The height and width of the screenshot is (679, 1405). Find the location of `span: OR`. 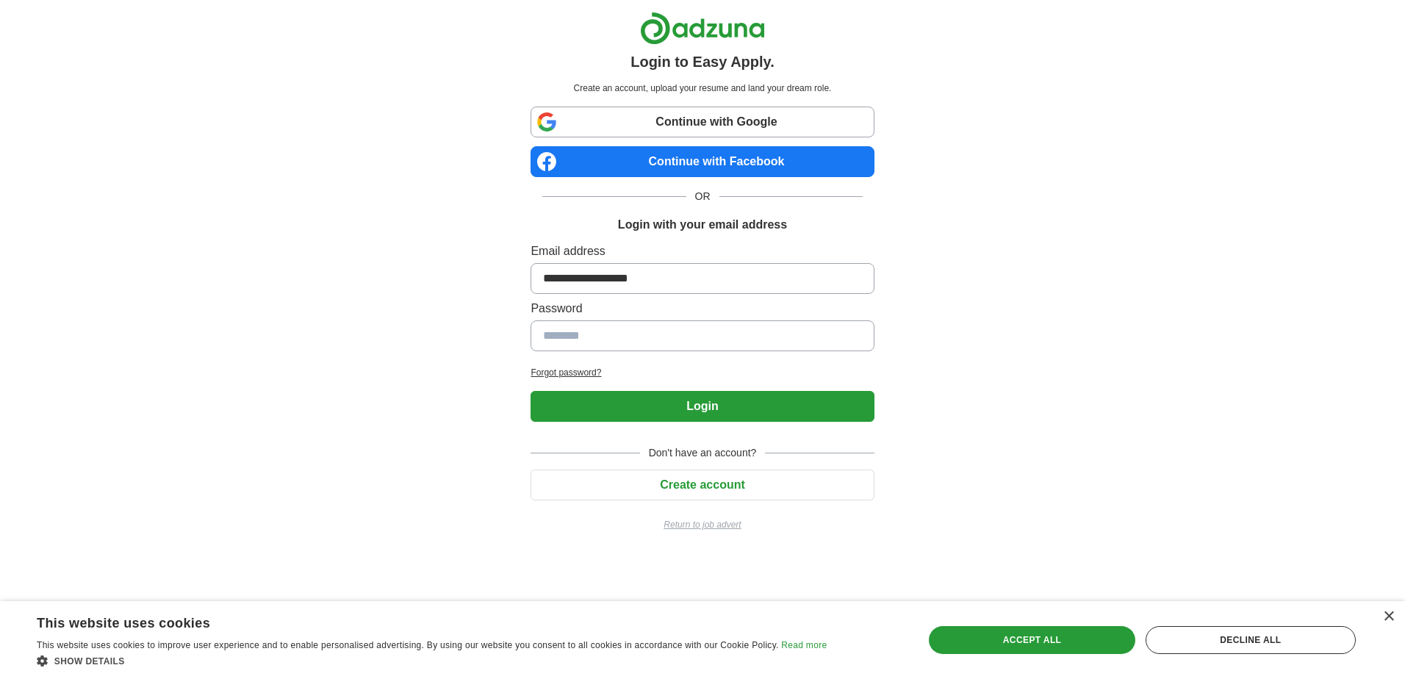

span: OR is located at coordinates (703, 196).